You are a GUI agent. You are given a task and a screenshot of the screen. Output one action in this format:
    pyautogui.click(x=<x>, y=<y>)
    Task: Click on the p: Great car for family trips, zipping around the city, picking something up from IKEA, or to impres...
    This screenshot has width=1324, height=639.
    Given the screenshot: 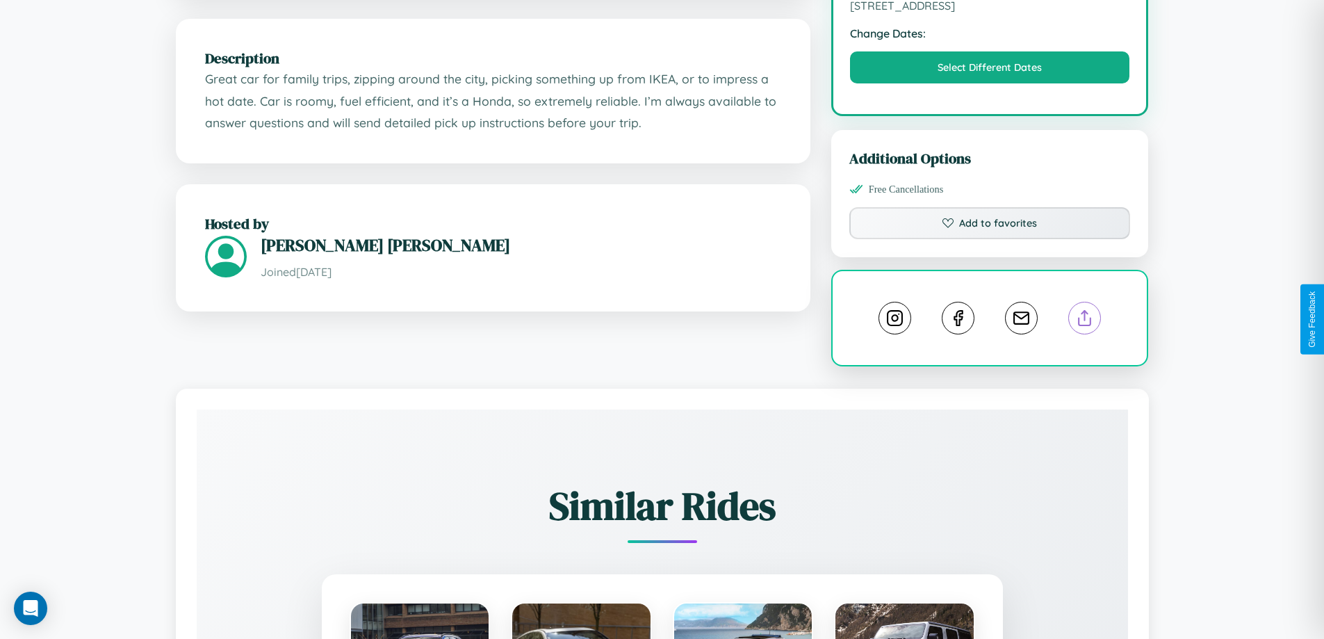 What is the action you would take?
    pyautogui.click(x=493, y=101)
    